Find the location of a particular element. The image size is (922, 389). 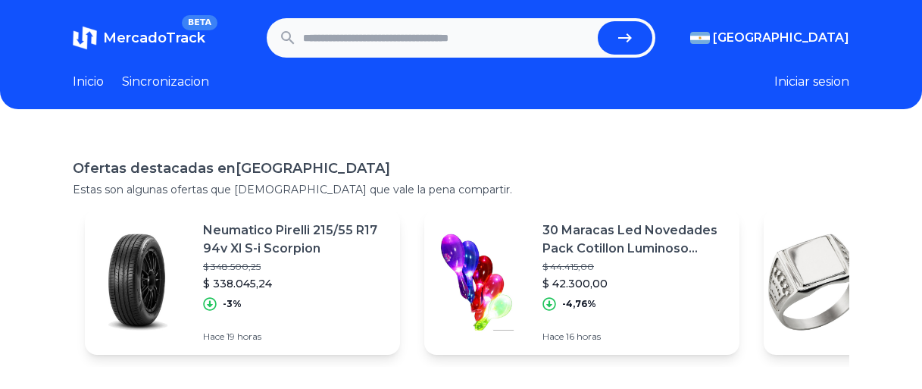

img: Argentina is located at coordinates (700, 38).